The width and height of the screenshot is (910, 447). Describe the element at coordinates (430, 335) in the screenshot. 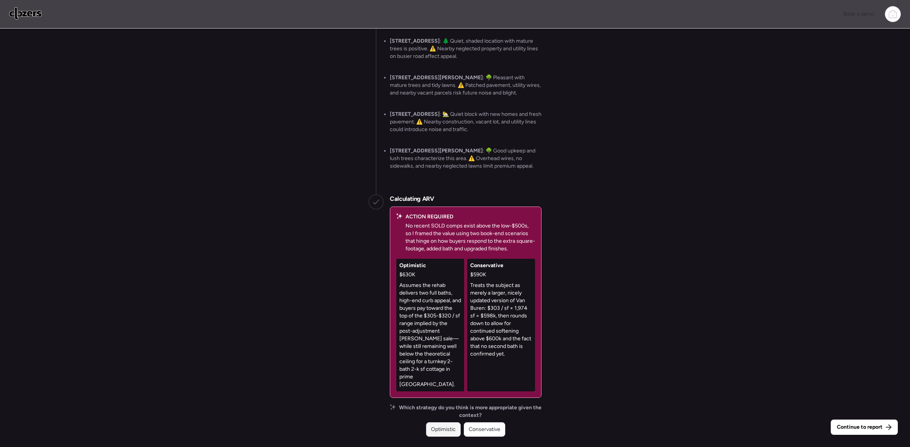

I see `p: Assumes the rehab delivers two full baths, high-end curb appeal, and buyers pay toward the top of...` at that location.